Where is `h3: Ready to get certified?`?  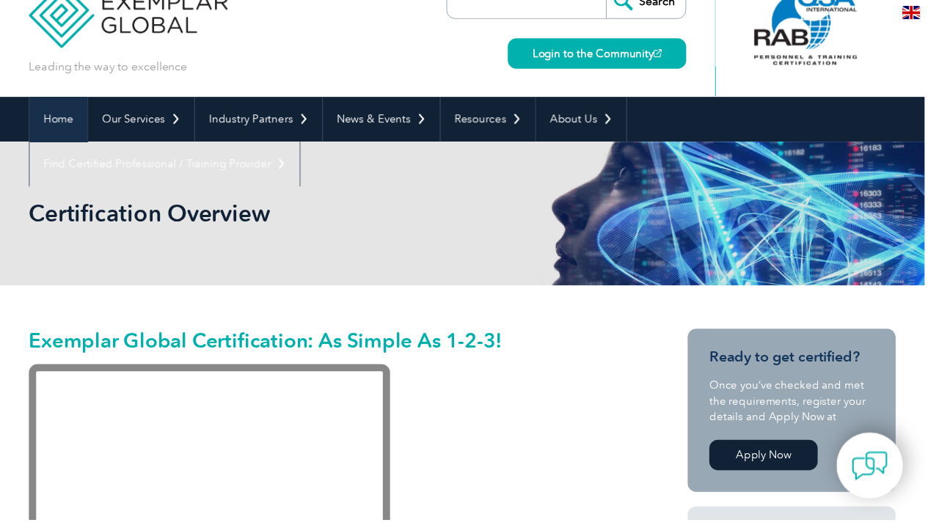
h3: Ready to get certified? is located at coordinates (804, 362).